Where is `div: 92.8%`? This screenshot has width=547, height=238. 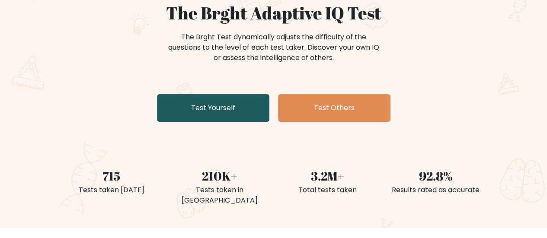
div: 92.8% is located at coordinates (436, 176).